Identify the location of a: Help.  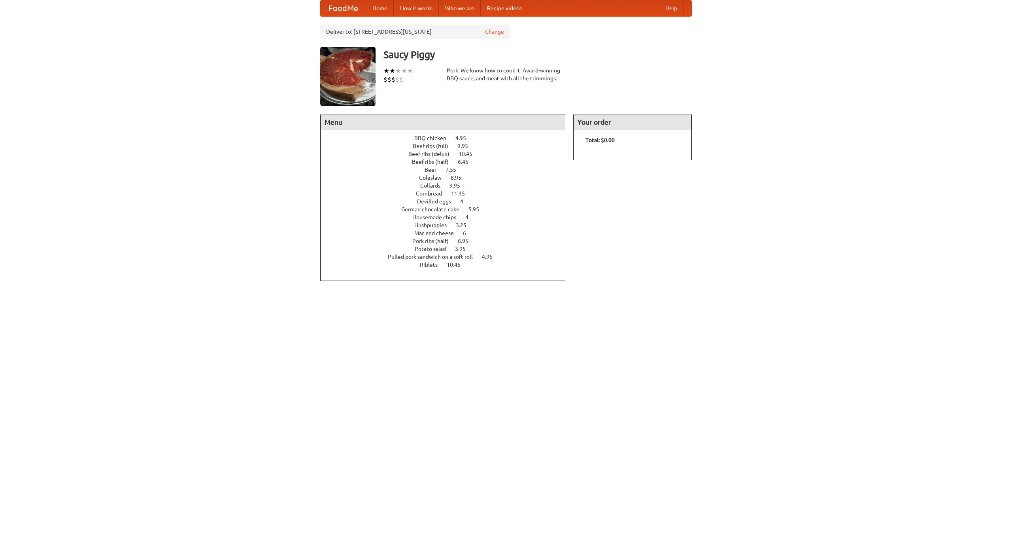
(671, 8).